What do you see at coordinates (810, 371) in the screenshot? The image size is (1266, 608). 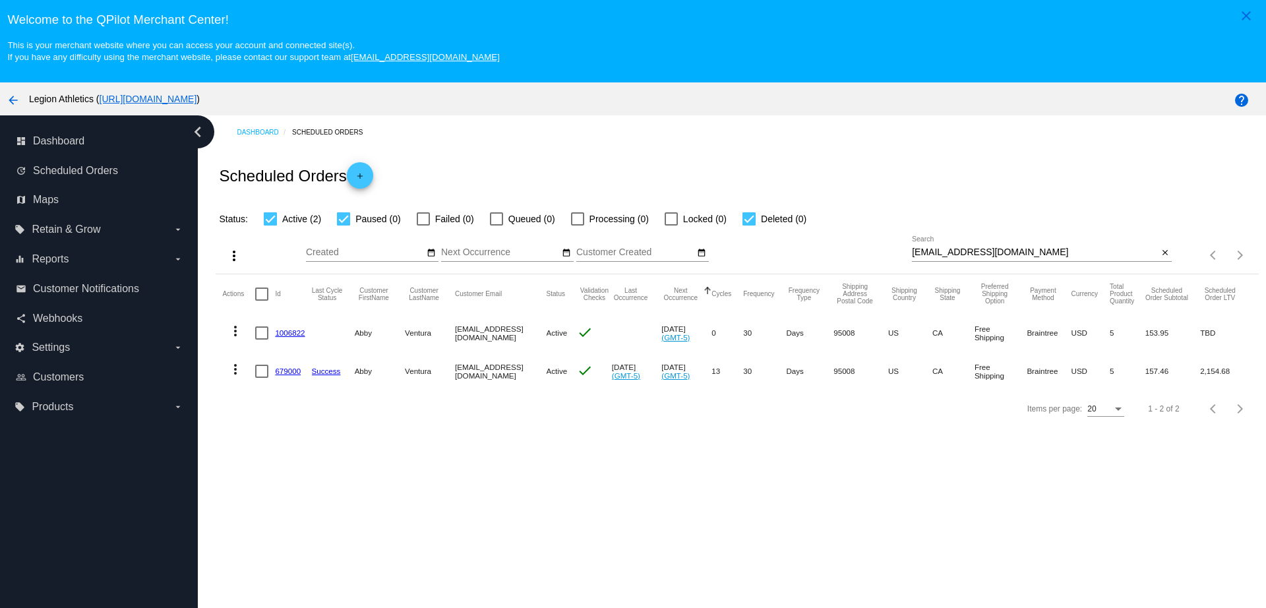 I see `mat-cell: Days` at bounding box center [810, 371].